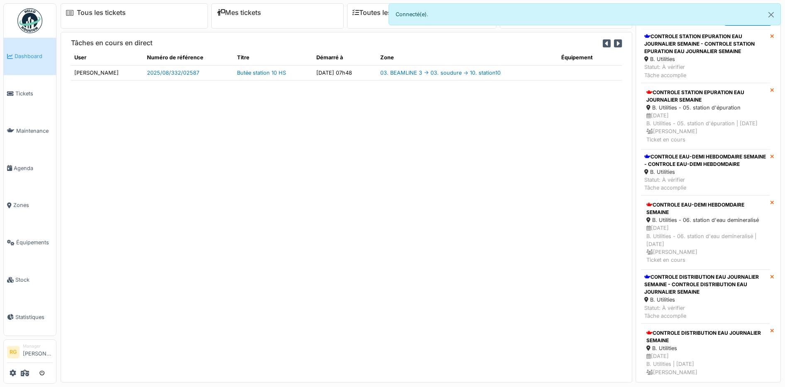 The width and height of the screenshot is (785, 387). Describe the element at coordinates (33, 168) in the screenshot. I see `span: Agenda` at that location.